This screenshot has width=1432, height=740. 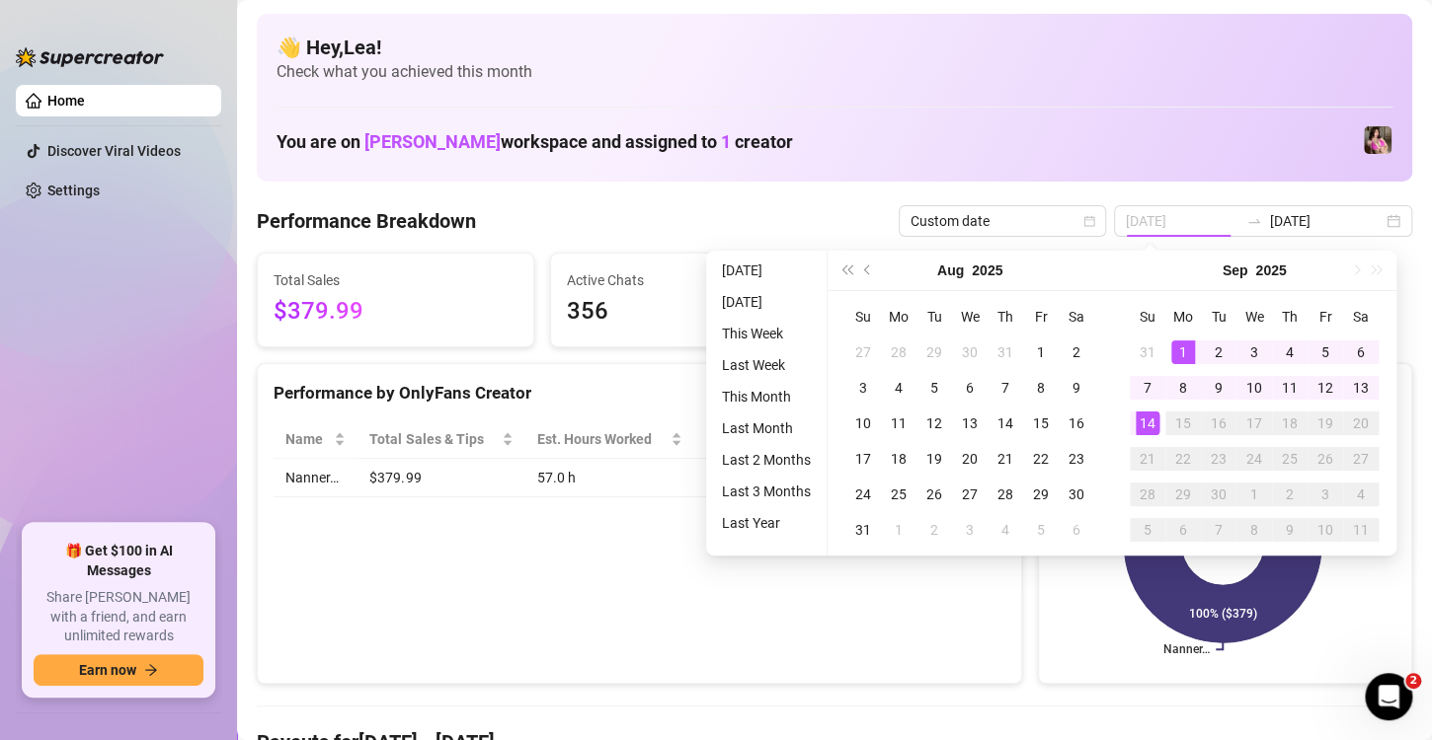 What do you see at coordinates (1183, 530) in the screenshot?
I see `td: 2025-10-06` at bounding box center [1183, 530].